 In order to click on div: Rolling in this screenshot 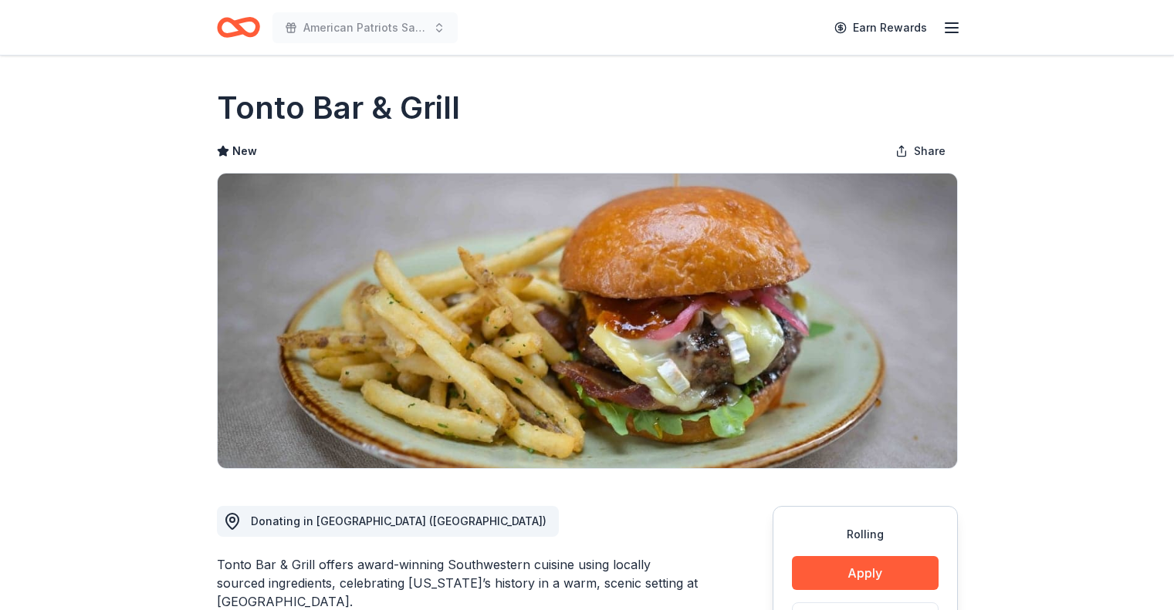, I will do `click(865, 535)`.